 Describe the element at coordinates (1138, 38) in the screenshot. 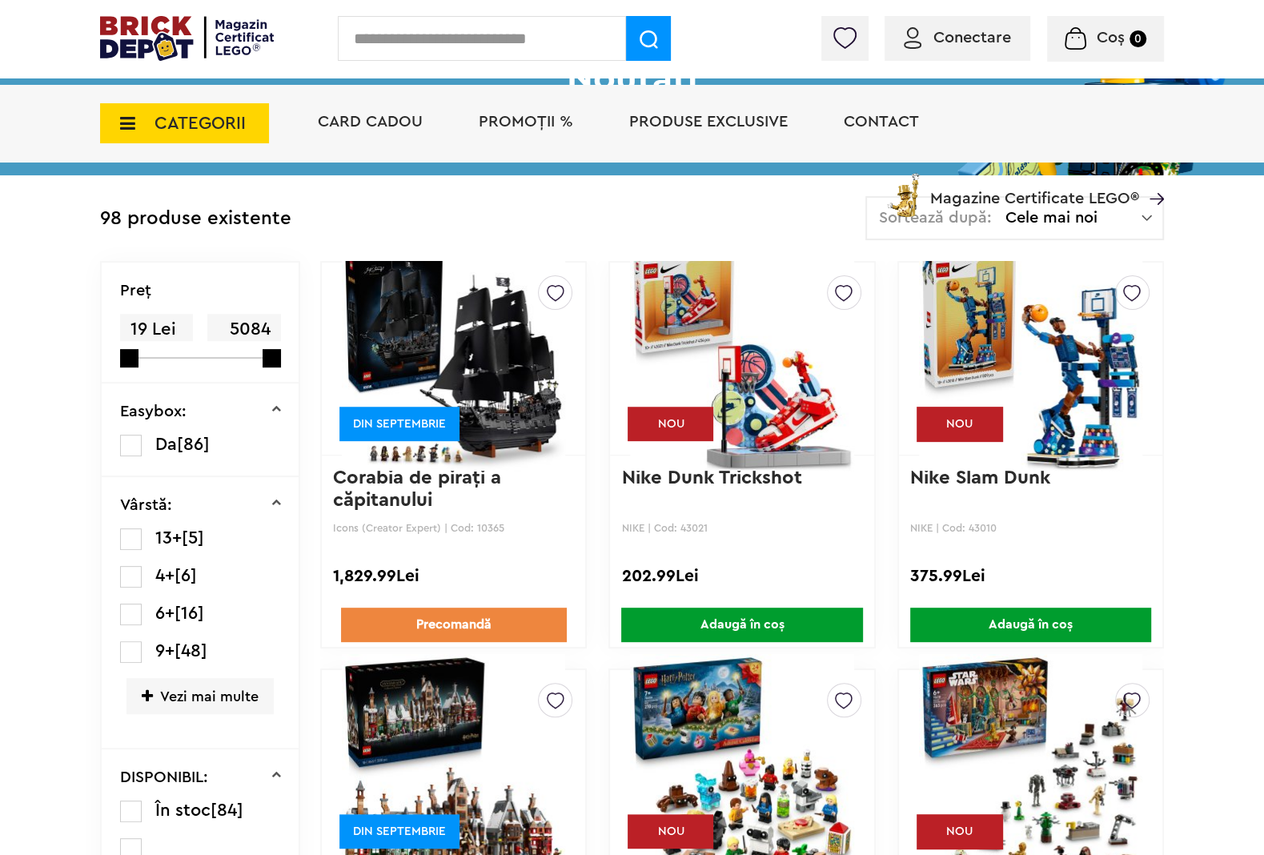

I see `small: 0` at that location.